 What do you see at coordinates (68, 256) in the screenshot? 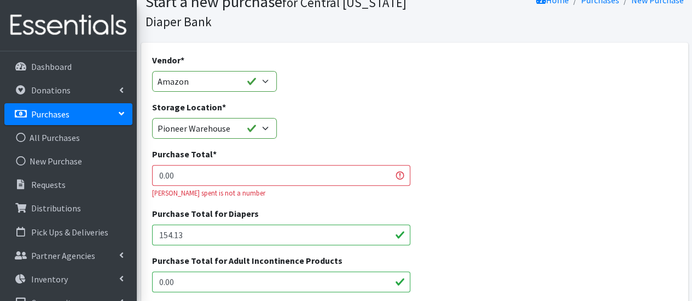
I see `a: Partner Agencies` at bounding box center [68, 256].